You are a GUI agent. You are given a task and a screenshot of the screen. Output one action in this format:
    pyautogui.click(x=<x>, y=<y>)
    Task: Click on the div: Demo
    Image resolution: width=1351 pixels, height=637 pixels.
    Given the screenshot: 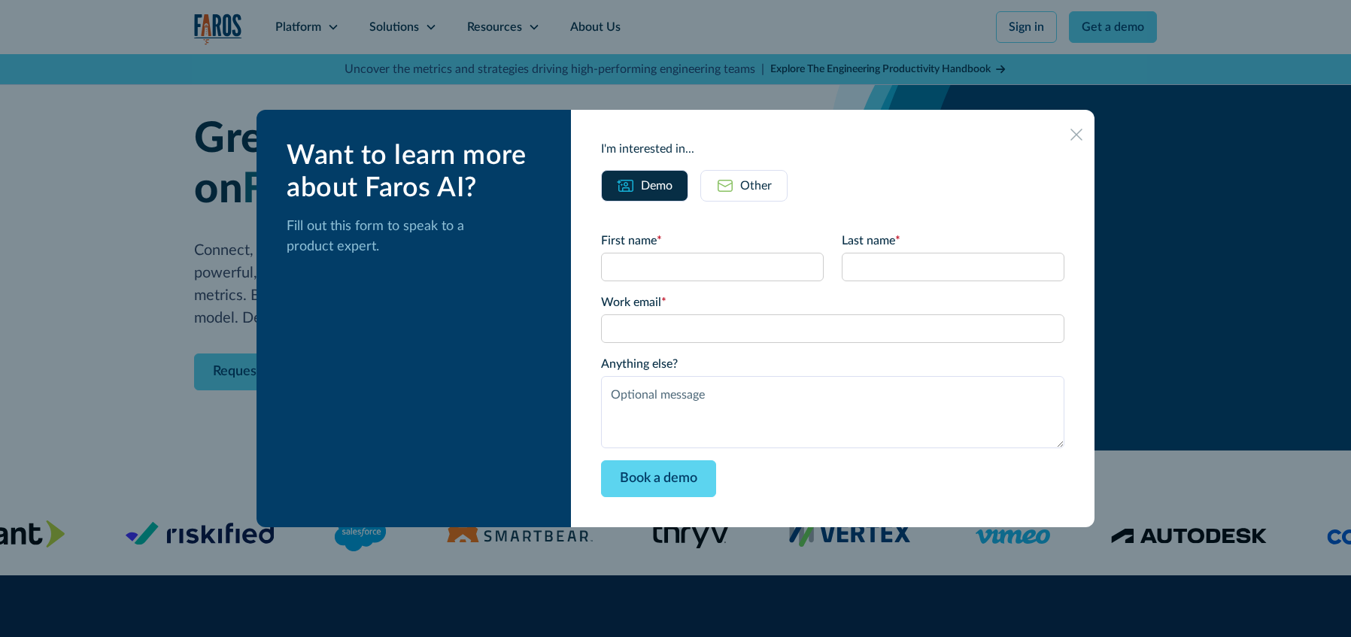 What is the action you would take?
    pyautogui.click(x=657, y=186)
    